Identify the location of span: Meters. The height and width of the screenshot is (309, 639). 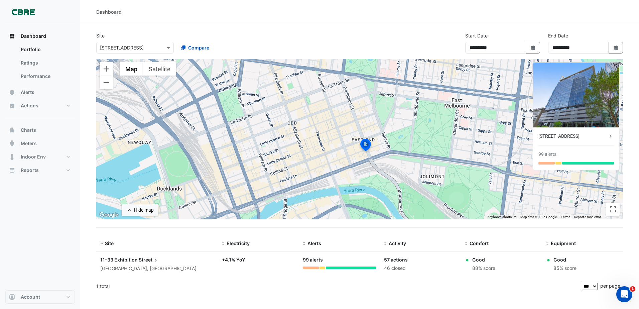
(29, 143).